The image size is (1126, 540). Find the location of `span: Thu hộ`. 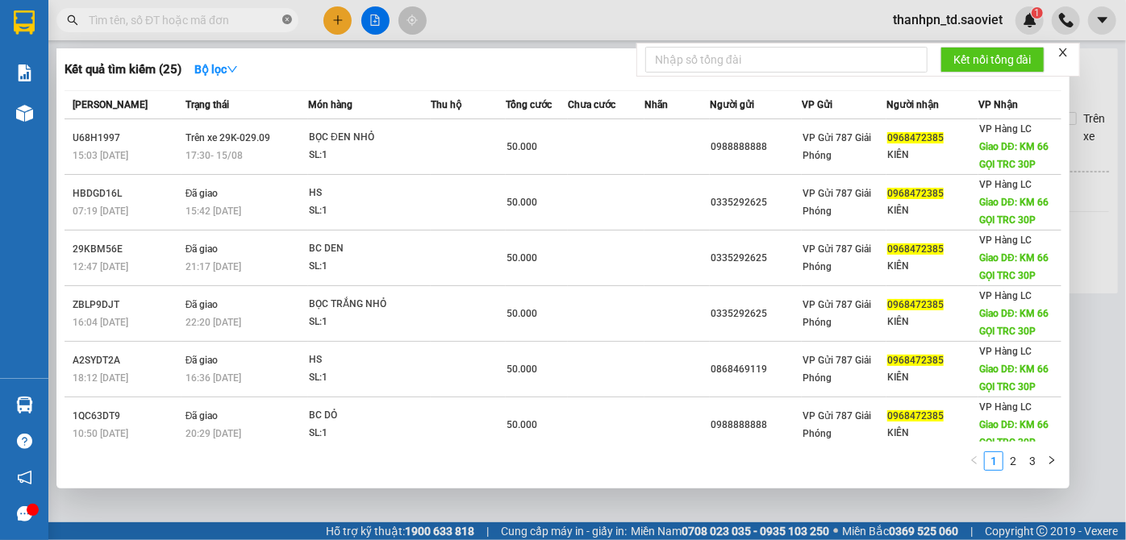

span: Thu hộ is located at coordinates (446, 105).